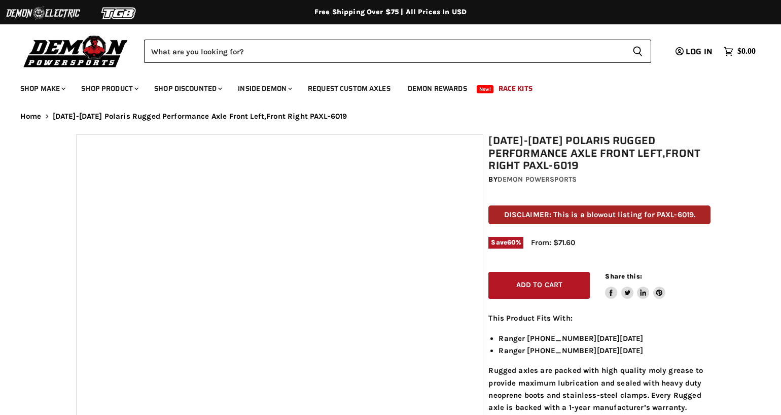 This screenshot has height=415, width=781. Describe the element at coordinates (42, 88) in the screenshot. I see `a: Shop Make` at that location.